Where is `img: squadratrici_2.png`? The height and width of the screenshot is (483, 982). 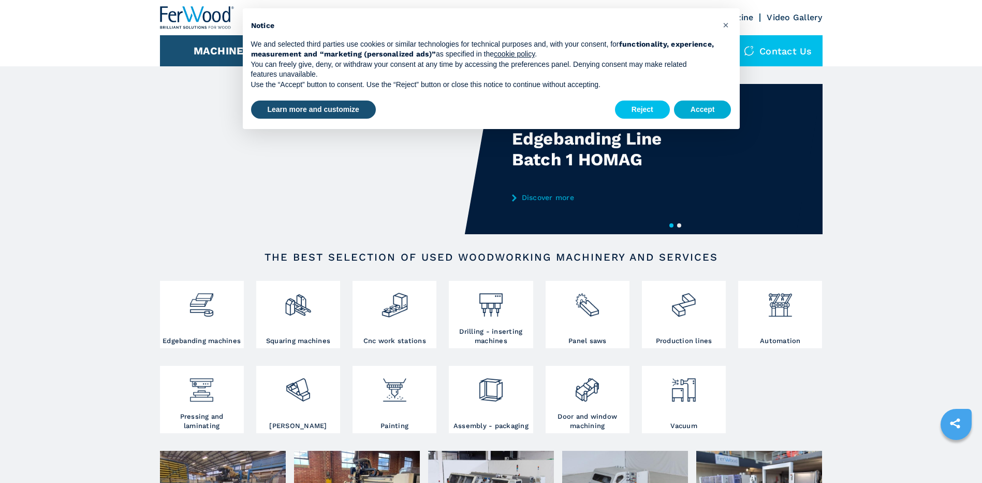
img: squadratrici_2.png is located at coordinates (298, 301).